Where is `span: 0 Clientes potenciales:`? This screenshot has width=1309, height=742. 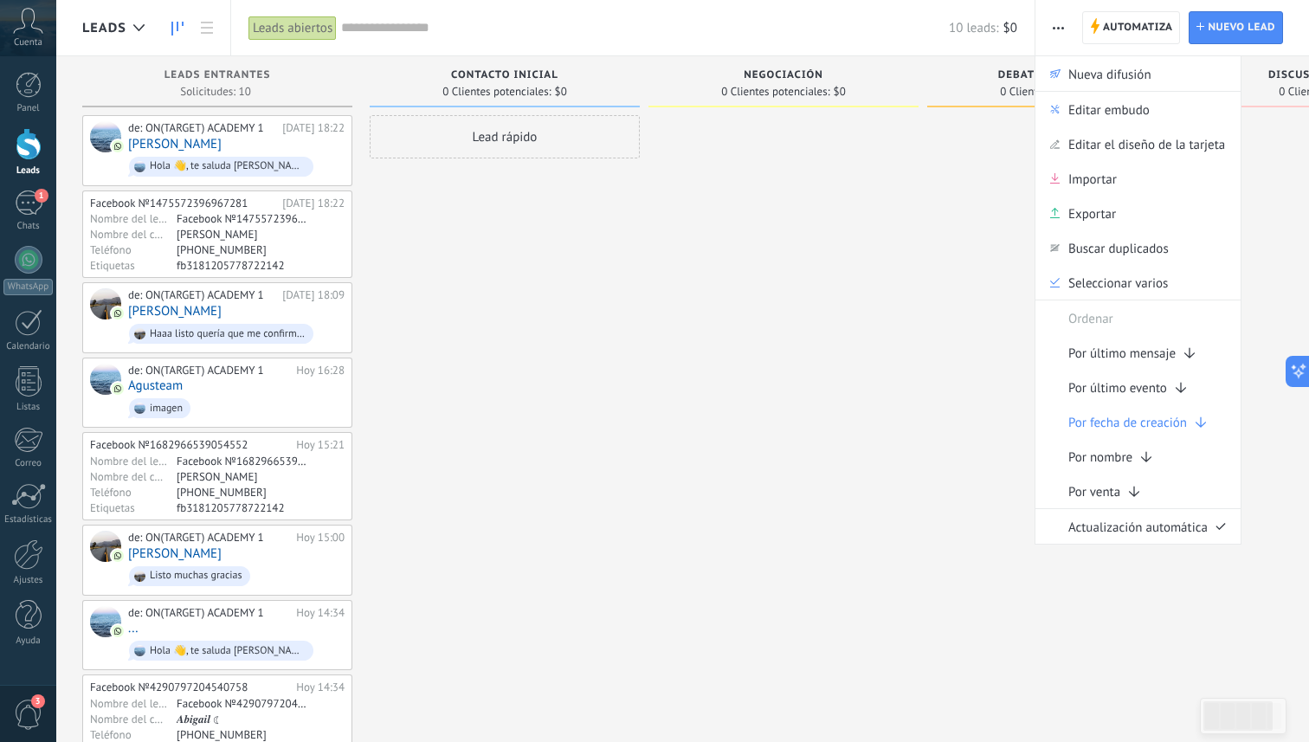
span: 0 Clientes potenciales: is located at coordinates (1054, 92).